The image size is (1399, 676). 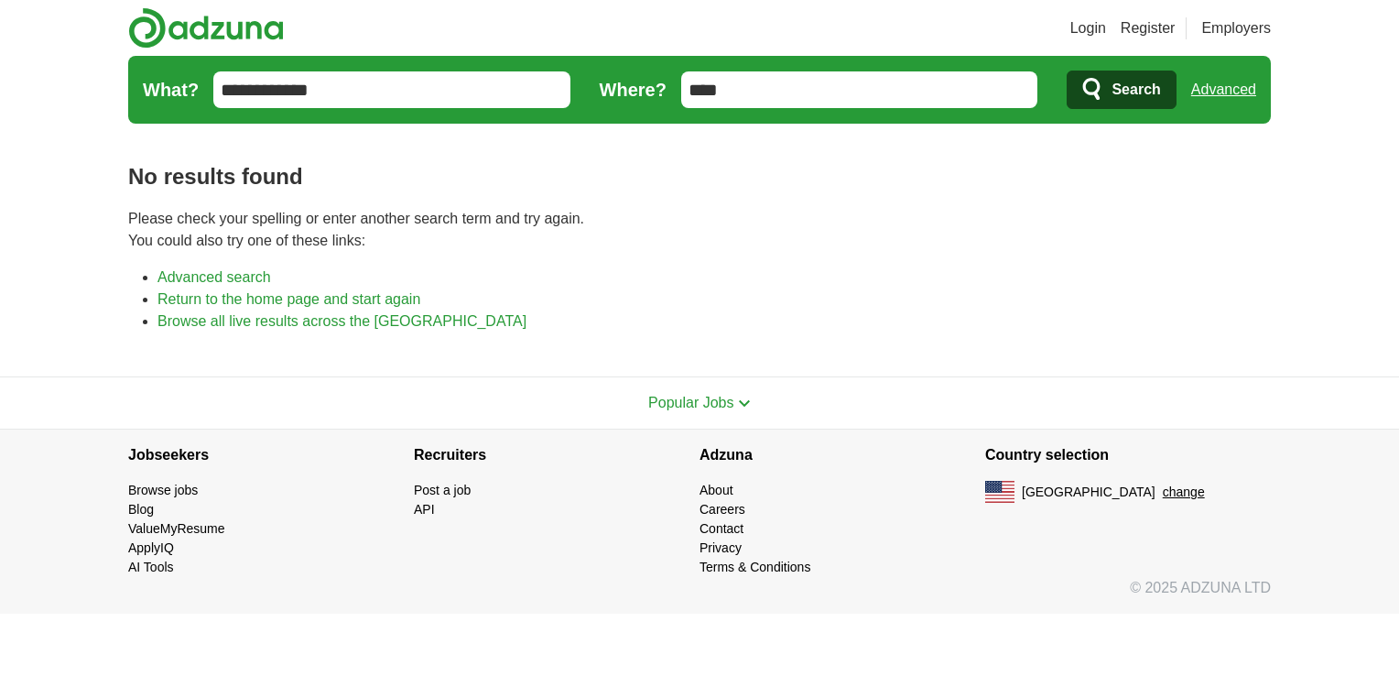 I want to click on a: Employers, so click(x=1236, y=28).